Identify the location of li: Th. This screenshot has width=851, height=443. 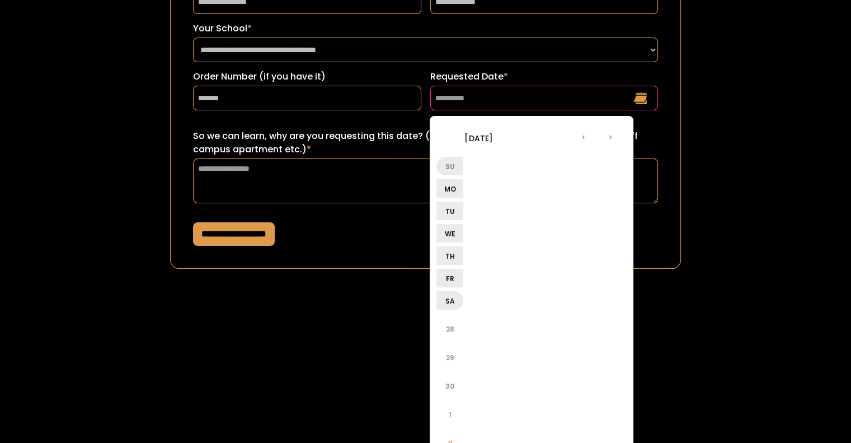
(450, 255).